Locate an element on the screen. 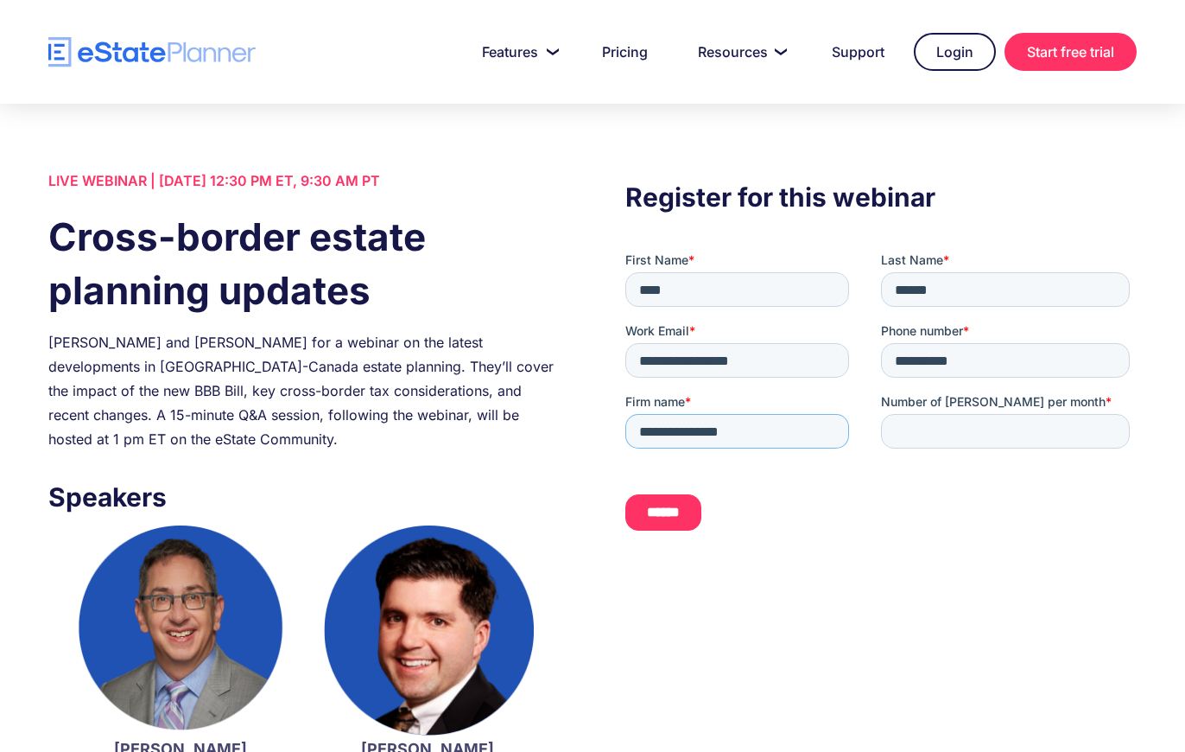  a: Login is located at coordinates (955, 52).